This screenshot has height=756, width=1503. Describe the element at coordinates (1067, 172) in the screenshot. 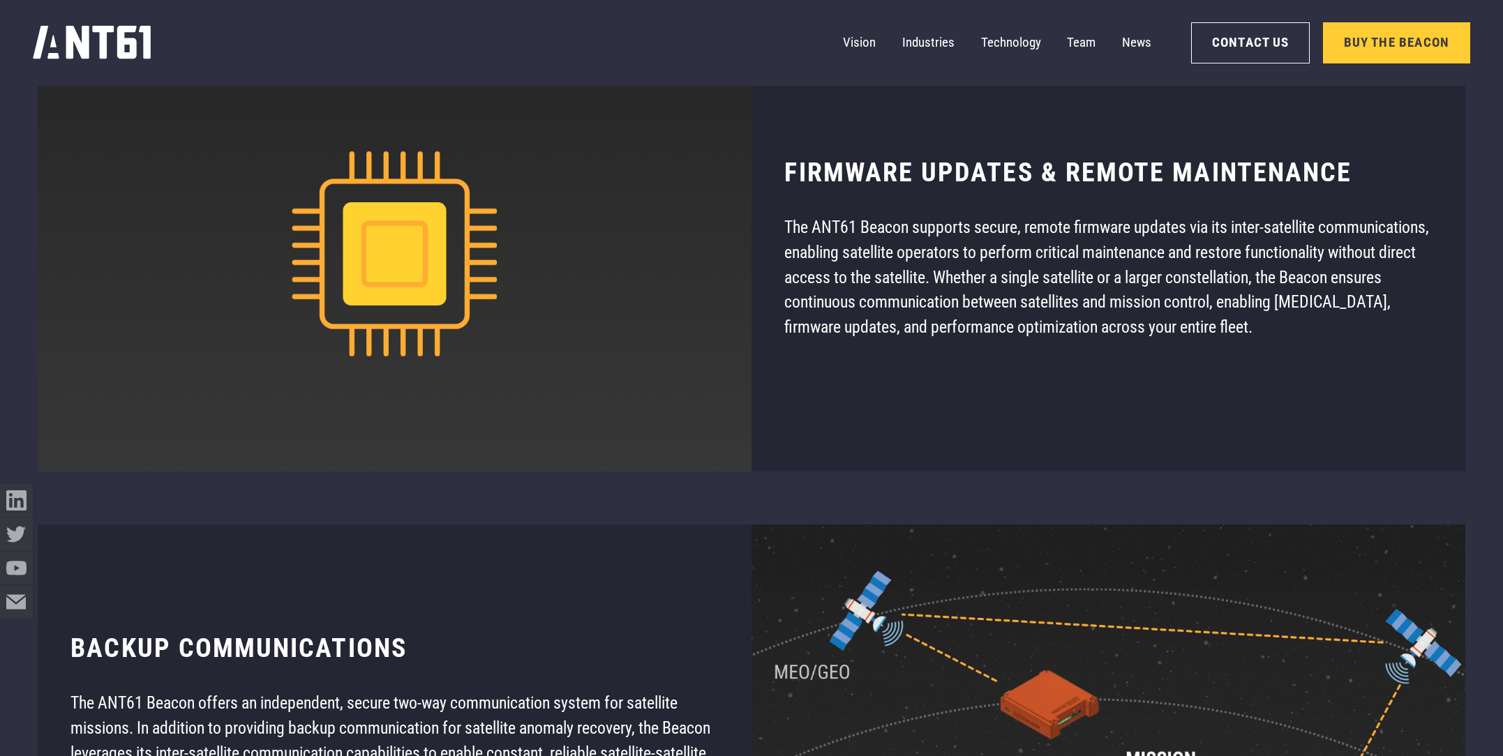

I see `h3: Firmware updates & remote maintenance` at that location.